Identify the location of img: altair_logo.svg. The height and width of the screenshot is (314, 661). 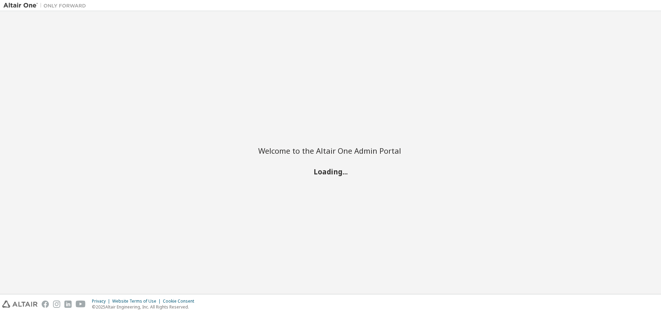
(20, 304).